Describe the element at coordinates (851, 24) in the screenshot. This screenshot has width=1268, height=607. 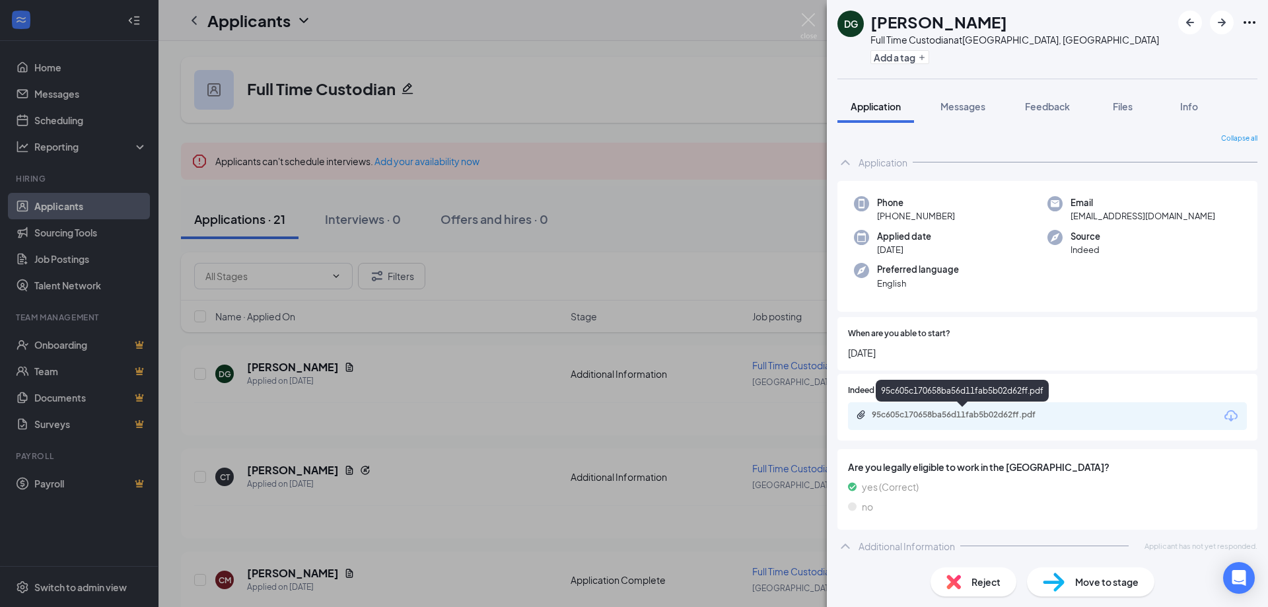
I see `div: DG` at that location.